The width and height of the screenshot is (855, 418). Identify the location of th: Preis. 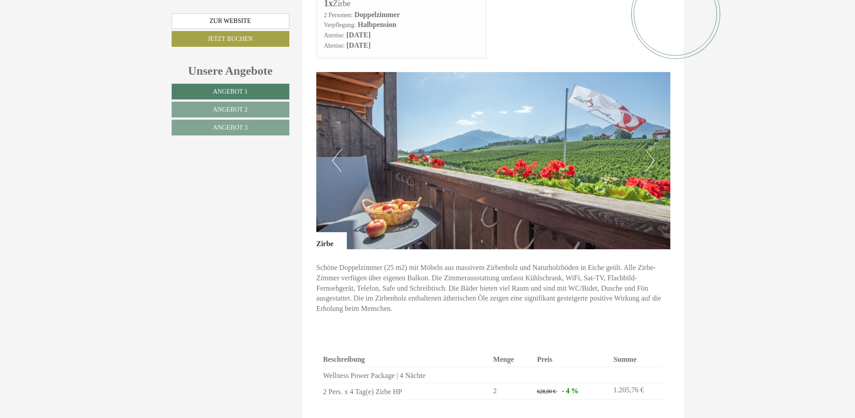
(572, 359).